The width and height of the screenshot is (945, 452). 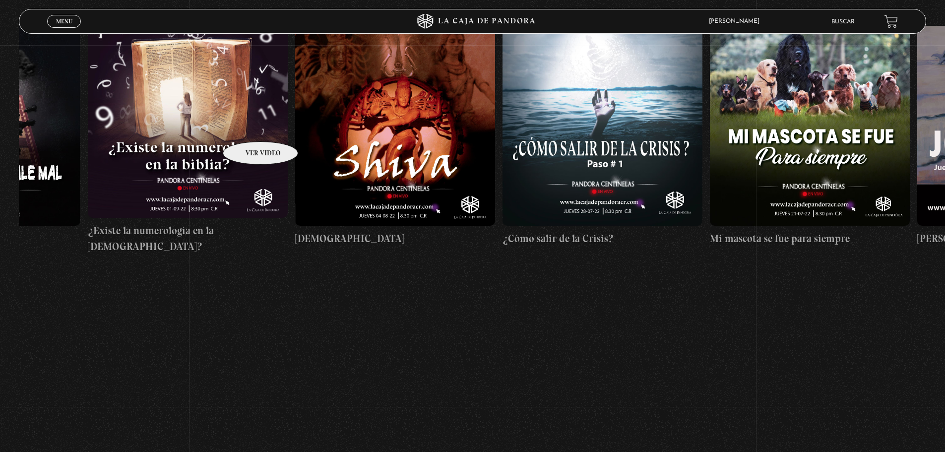 What do you see at coordinates (602, 239) in the screenshot?
I see `h4: ¿Cómo salir de la Crisis?` at bounding box center [602, 239].